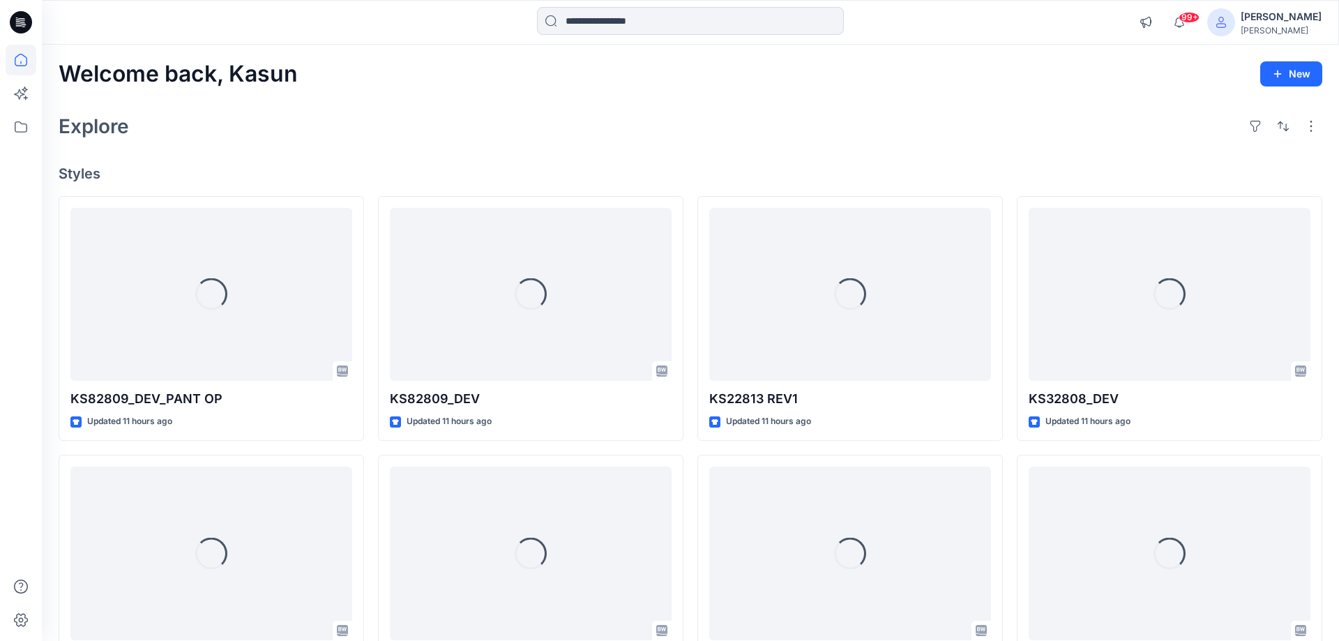 This screenshot has height=641, width=1339. What do you see at coordinates (211, 399) in the screenshot?
I see `p: KS82809_DEV_PANT OP` at bounding box center [211, 399].